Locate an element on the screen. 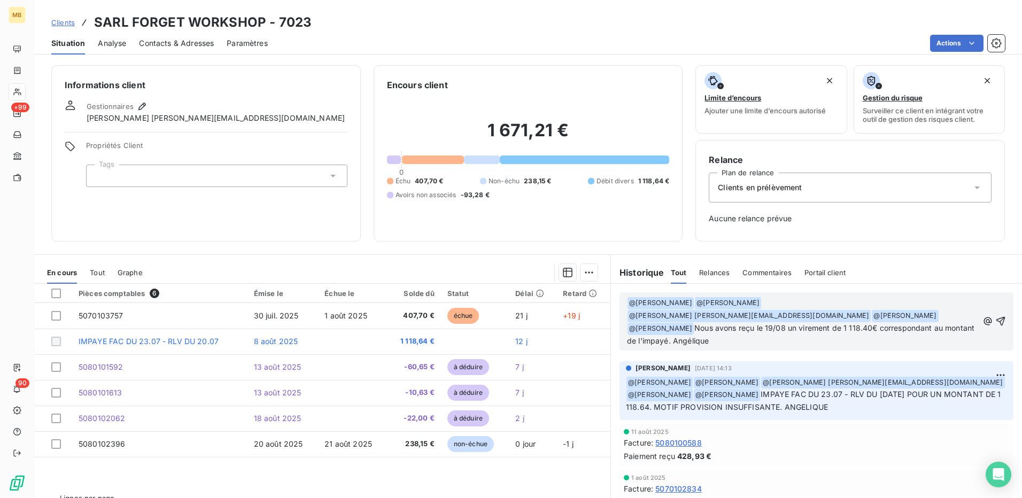 The height and width of the screenshot is (498, 1022). span: 13 août 2025 is located at coordinates (277, 367).